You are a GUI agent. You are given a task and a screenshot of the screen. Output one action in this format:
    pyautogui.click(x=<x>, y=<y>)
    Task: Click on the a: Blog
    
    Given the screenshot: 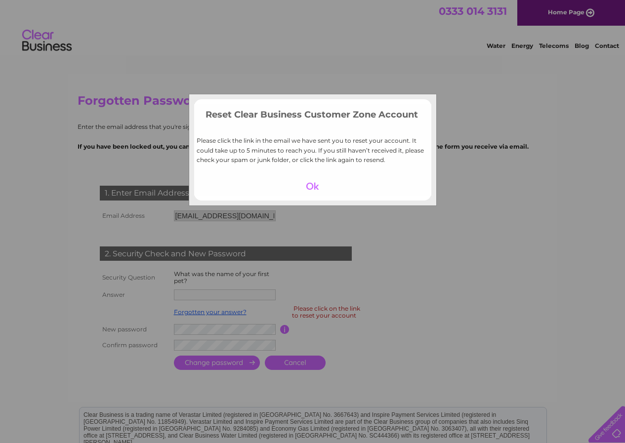 What is the action you would take?
    pyautogui.click(x=581, y=45)
    